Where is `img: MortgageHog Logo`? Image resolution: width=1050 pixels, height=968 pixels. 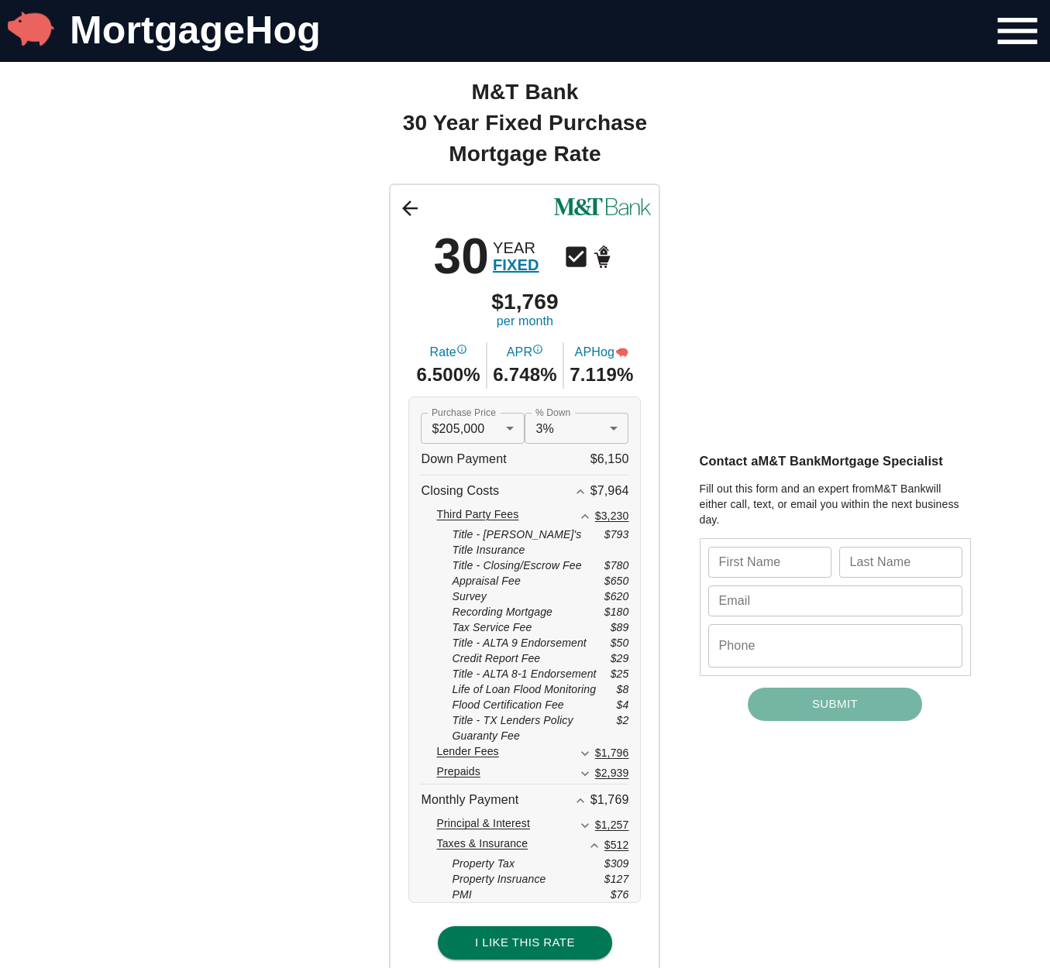 img: MortgageHog Logo is located at coordinates (31, 29).